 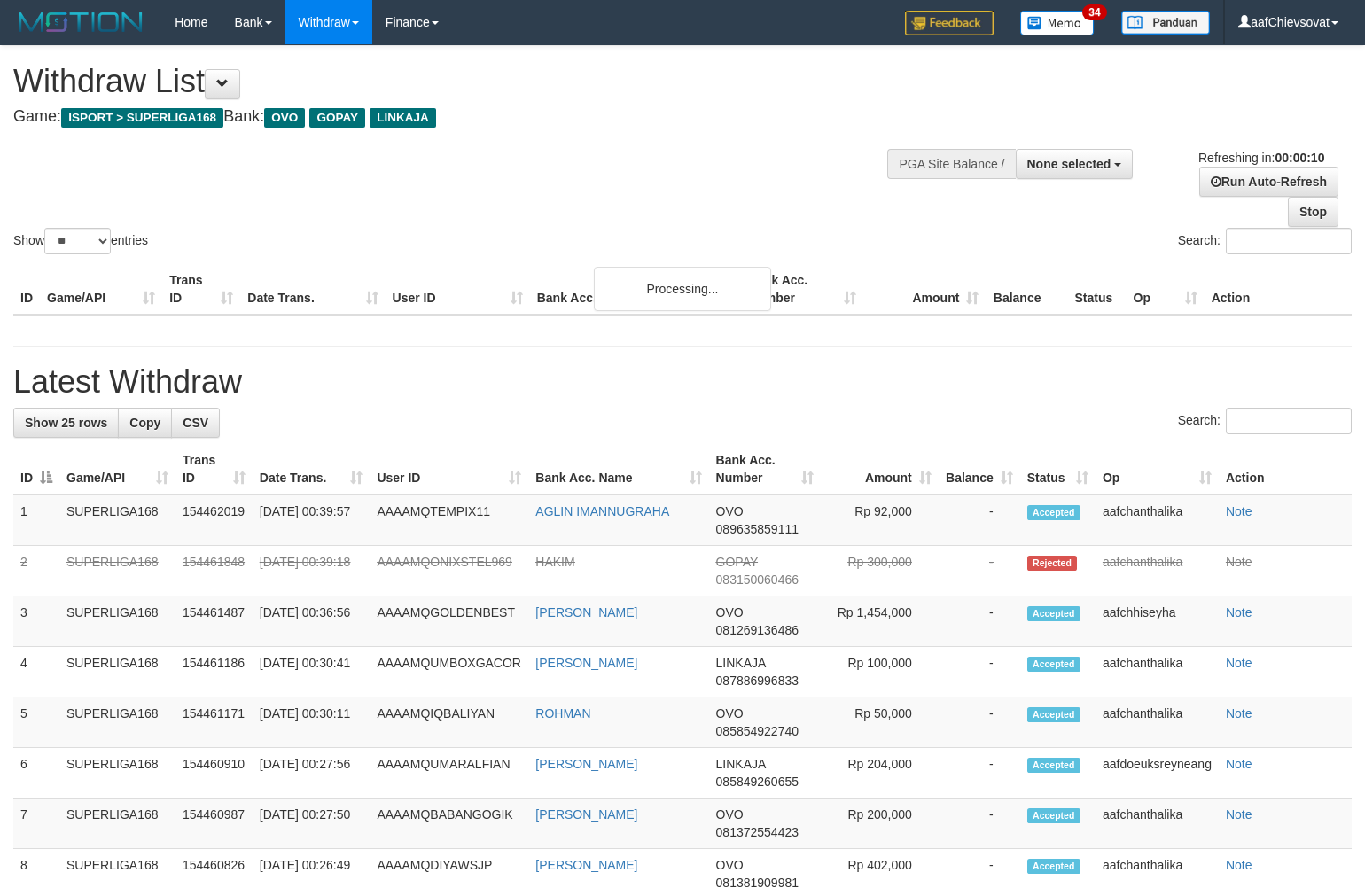 I want to click on h1: Latest Withdraw, so click(x=682, y=382).